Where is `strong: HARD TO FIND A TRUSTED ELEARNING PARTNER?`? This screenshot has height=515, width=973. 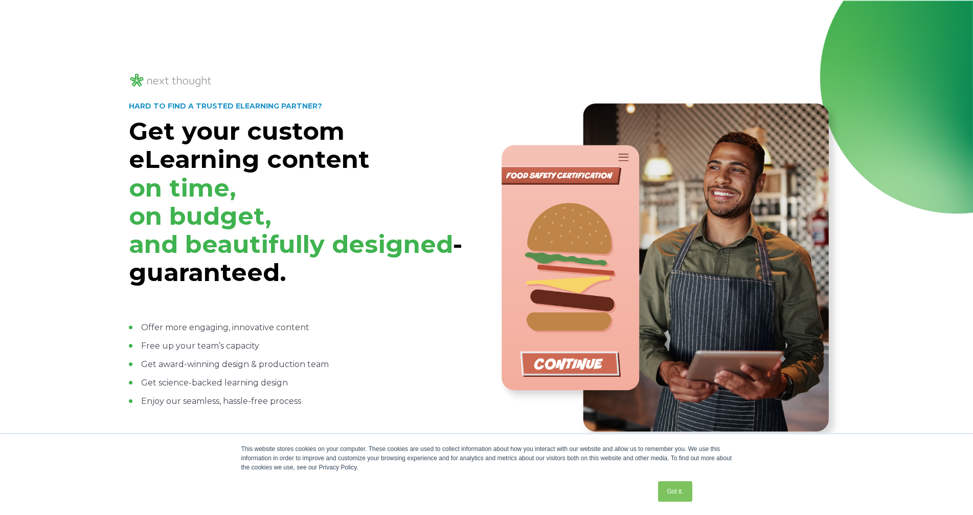 strong: HARD TO FIND A TRUSTED ELEARNING PARTNER? is located at coordinates (226, 106).